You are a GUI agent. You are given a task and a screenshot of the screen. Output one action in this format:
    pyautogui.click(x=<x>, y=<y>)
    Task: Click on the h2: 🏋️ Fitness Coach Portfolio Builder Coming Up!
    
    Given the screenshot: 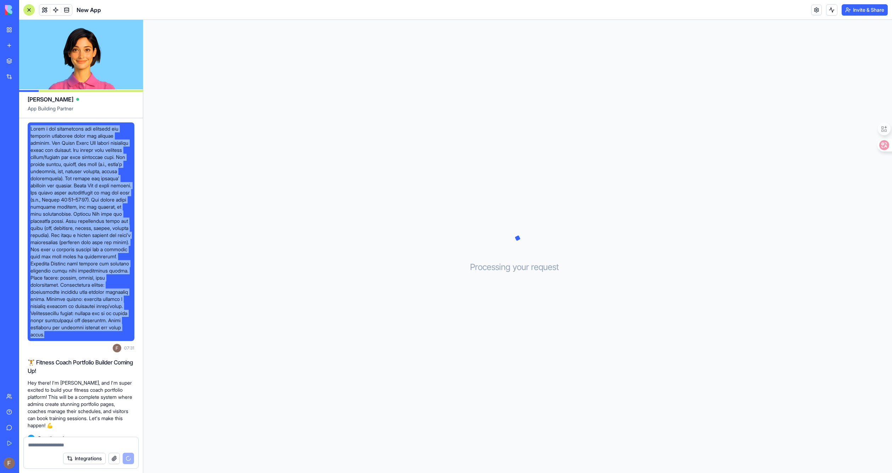 What is the action you would take?
    pyautogui.click(x=81, y=366)
    